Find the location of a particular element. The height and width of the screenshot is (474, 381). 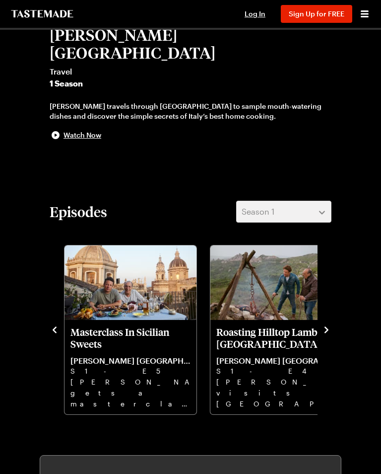

span: 1 Season is located at coordinates (191, 83).